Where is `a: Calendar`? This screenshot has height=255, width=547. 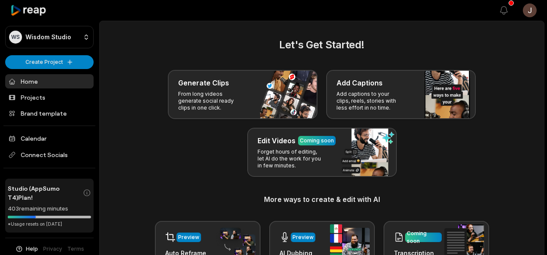 a: Calendar is located at coordinates (49, 138).